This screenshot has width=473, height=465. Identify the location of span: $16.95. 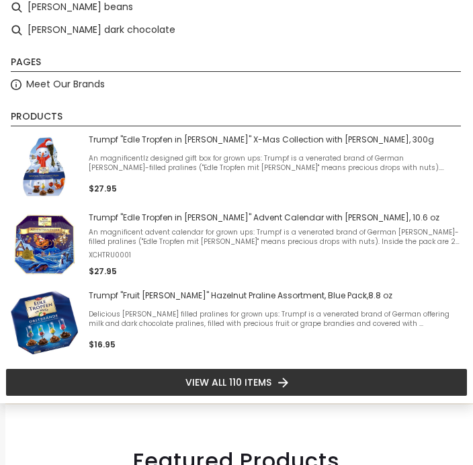
(102, 344).